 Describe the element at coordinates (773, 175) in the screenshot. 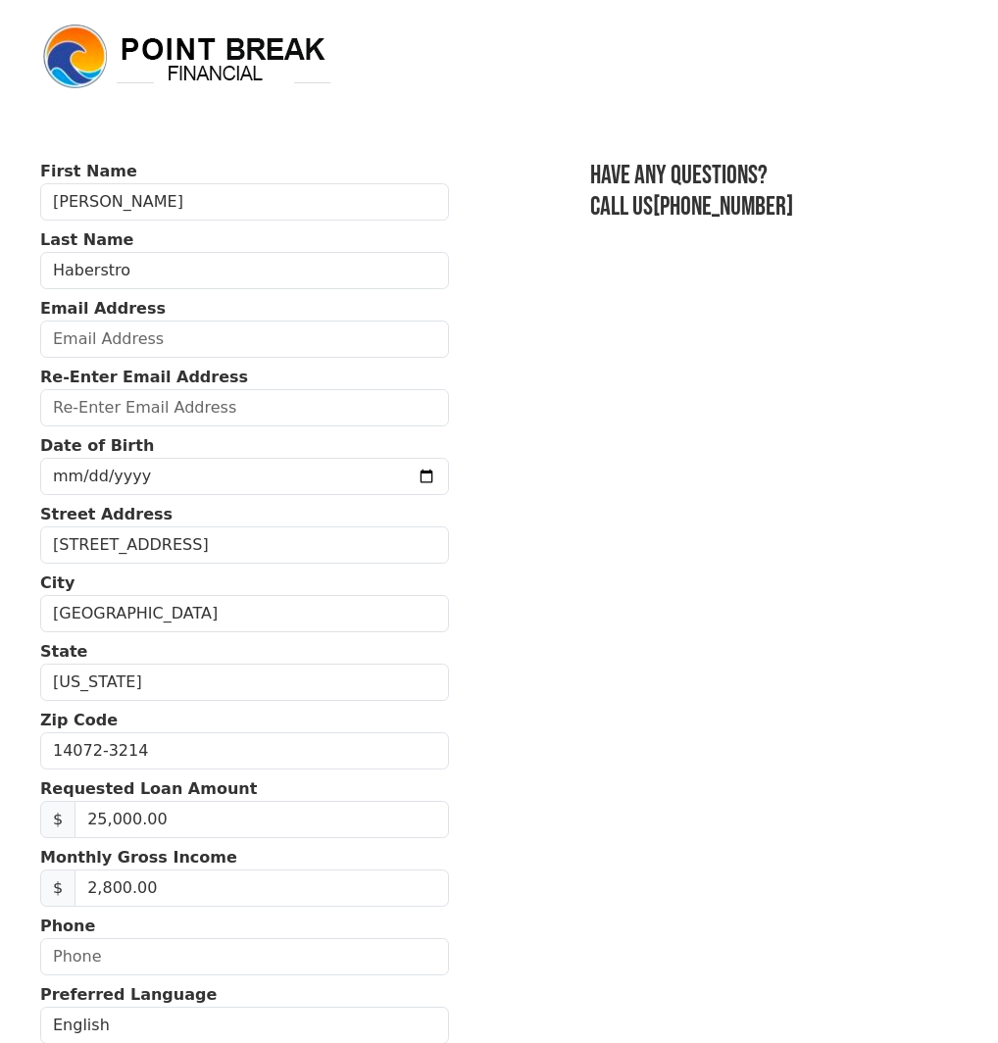

I see `h3: Have any questions?` at that location.